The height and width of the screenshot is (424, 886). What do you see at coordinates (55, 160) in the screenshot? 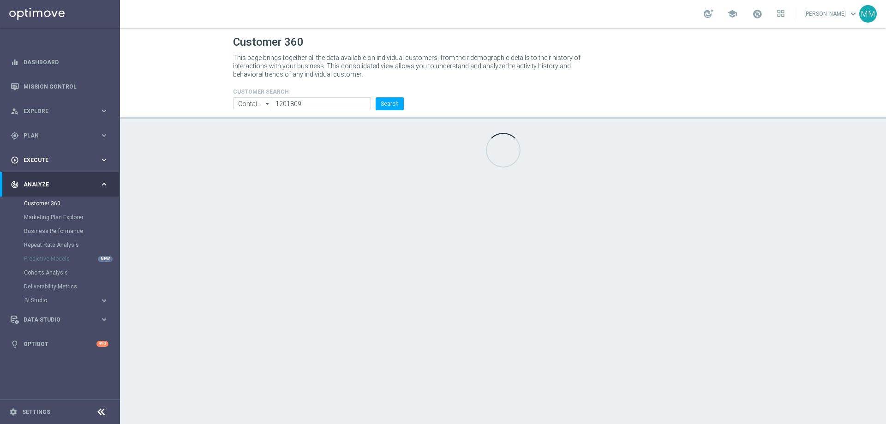
I see `div: Execute` at bounding box center [55, 160].